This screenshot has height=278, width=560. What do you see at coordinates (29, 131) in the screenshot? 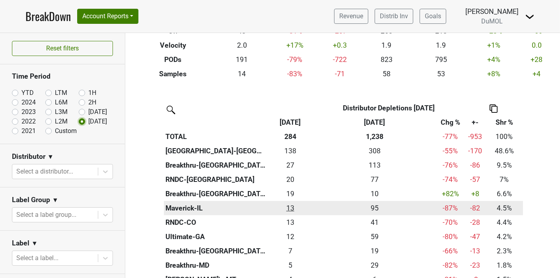
I see `label: 2021` at bounding box center [29, 131].